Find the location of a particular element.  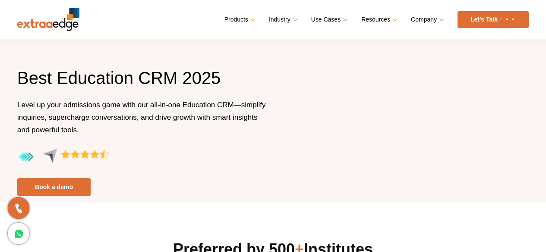

a: Resources is located at coordinates (378, 19).